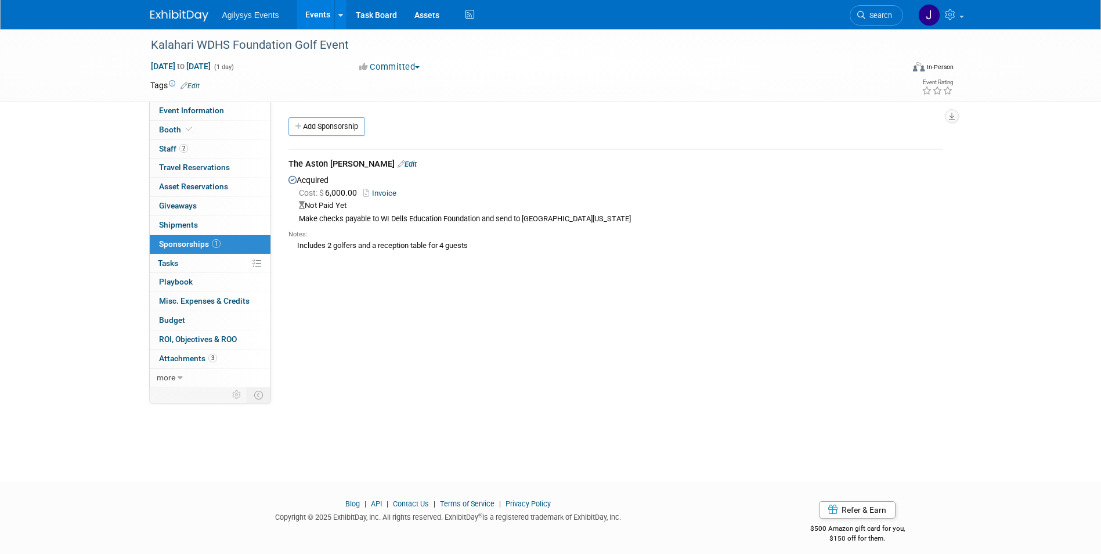 The width and height of the screenshot is (1101, 554). What do you see at coordinates (621, 206) in the screenshot?
I see `div: Not Paid Yet` at bounding box center [621, 206].